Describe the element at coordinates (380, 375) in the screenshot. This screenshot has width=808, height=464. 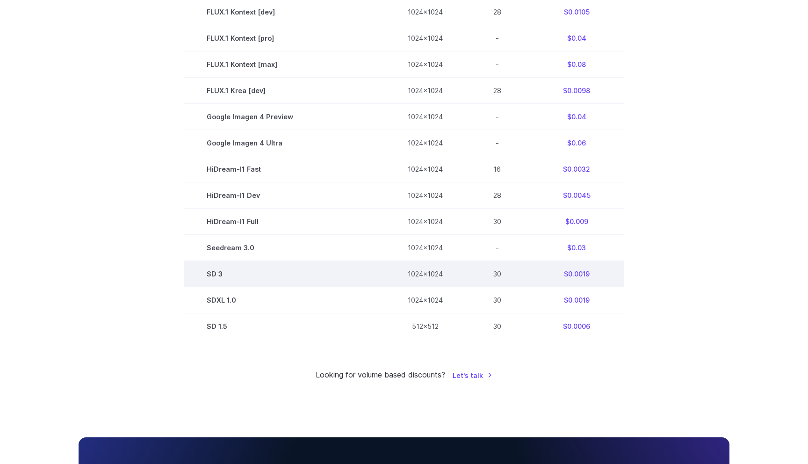
I see `small: Looking for volume based discounts?` at that location.